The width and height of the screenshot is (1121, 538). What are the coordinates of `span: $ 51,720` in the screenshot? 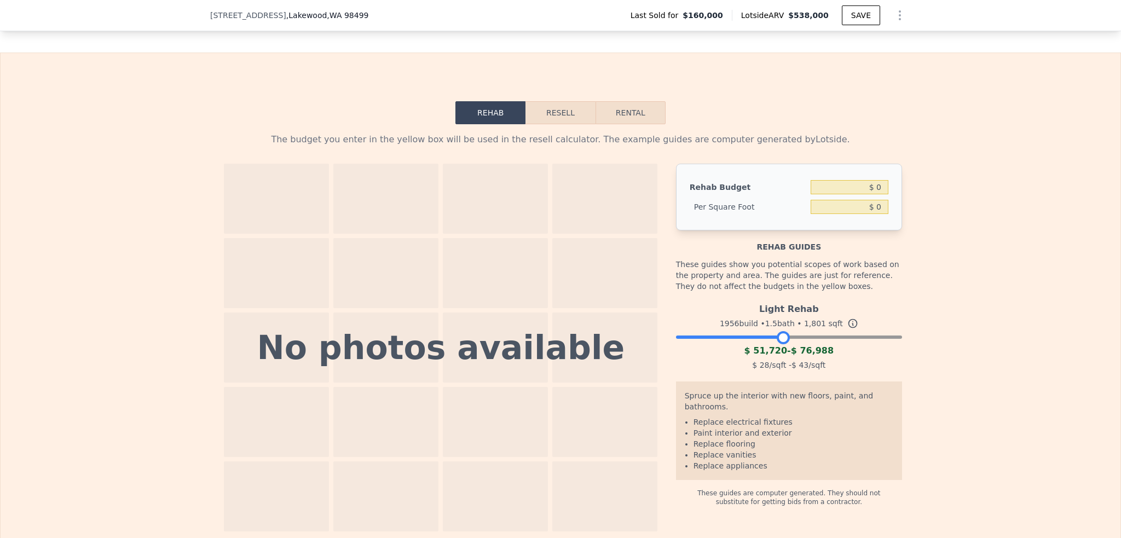 It's located at (765, 350).